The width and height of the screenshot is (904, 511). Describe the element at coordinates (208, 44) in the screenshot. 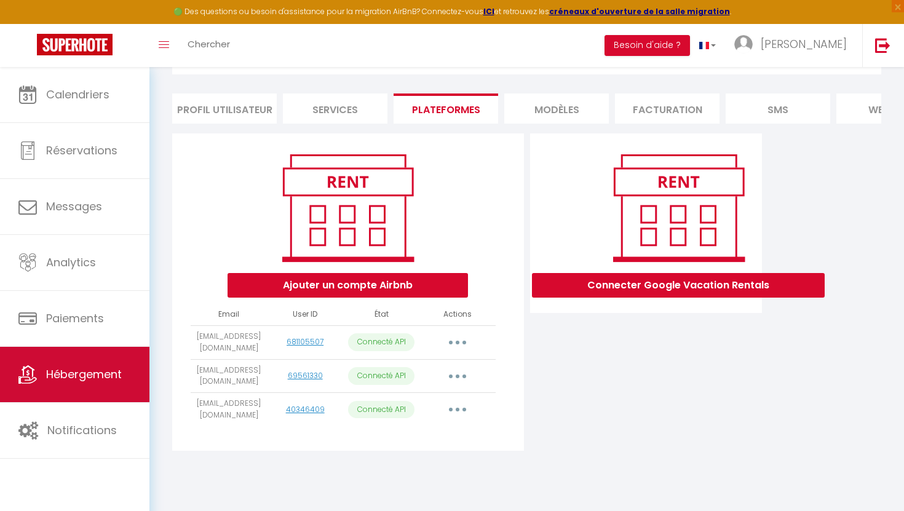

I see `span: Chercher` at that location.